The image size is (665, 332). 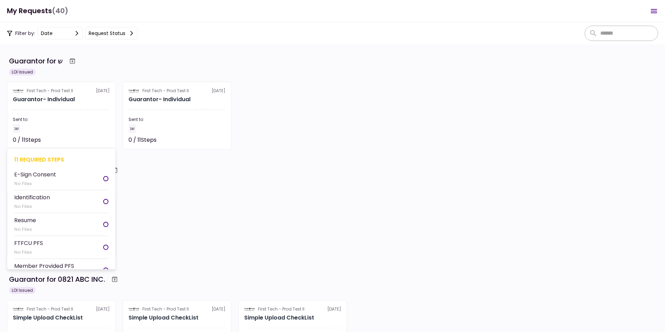 What do you see at coordinates (44, 265) in the screenshot?
I see `div: Member Provided PFS` at bounding box center [44, 265].